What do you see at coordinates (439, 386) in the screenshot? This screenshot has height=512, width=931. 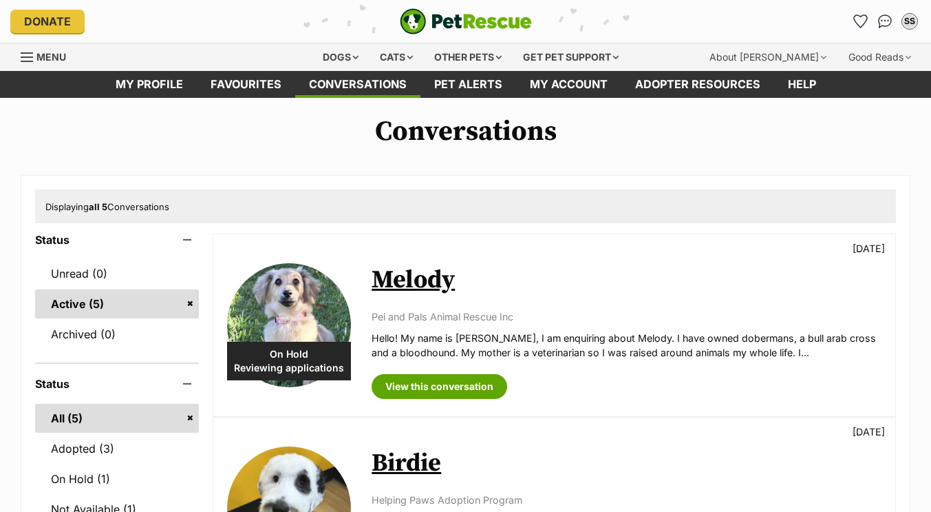 I see `a: View this conversation` at bounding box center [439, 386].